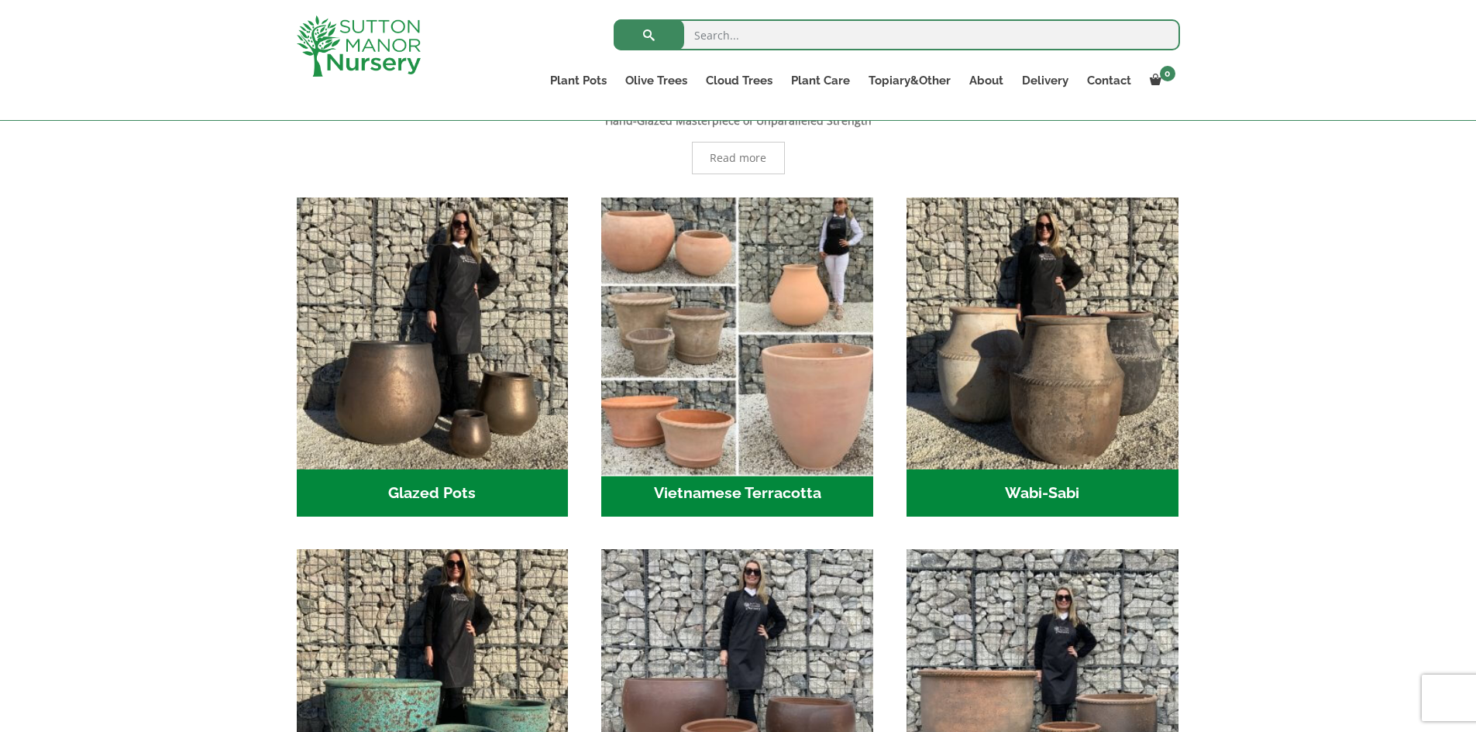 This screenshot has width=1476, height=732. What do you see at coordinates (986, 81) in the screenshot?
I see `a: About` at bounding box center [986, 81].